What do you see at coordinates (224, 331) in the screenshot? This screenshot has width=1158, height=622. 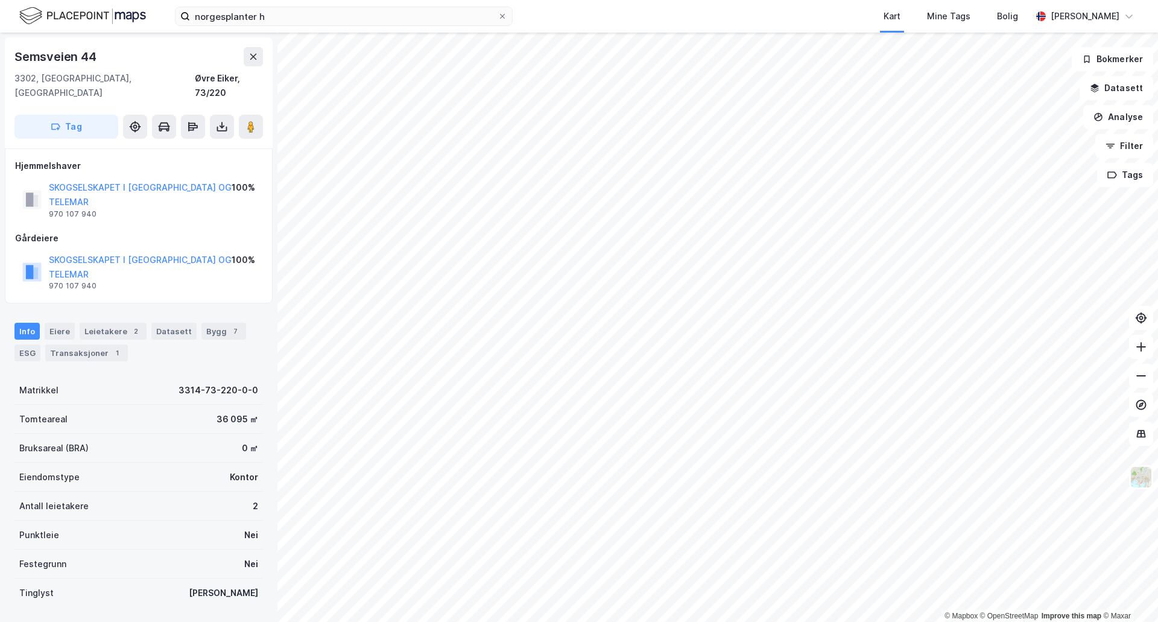 I see `div: Bygg` at bounding box center [224, 331].